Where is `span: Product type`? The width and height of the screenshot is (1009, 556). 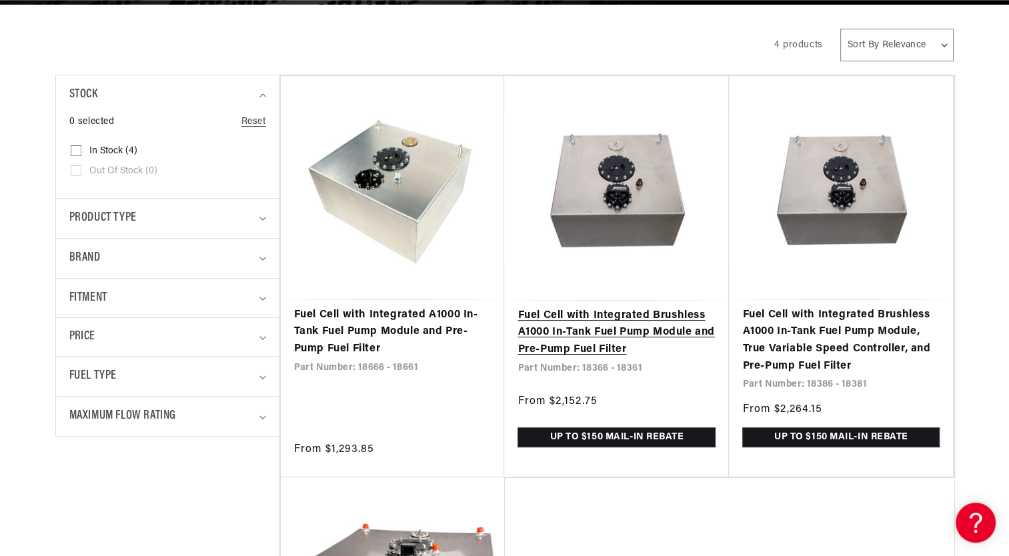
span: Product type is located at coordinates (103, 218).